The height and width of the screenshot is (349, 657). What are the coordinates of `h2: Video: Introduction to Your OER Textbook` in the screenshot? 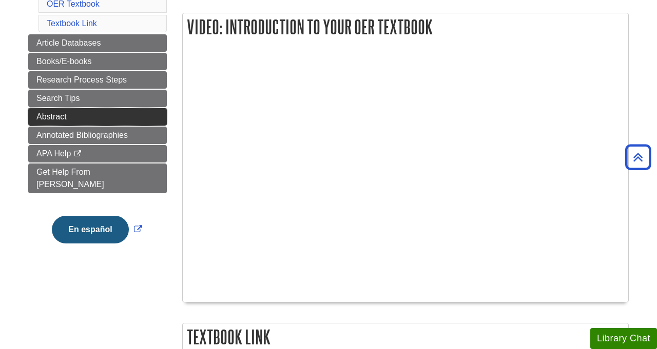 It's located at (405, 27).